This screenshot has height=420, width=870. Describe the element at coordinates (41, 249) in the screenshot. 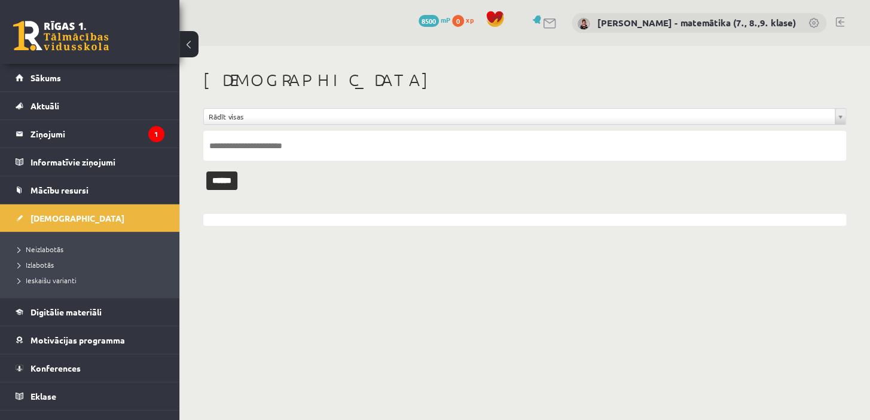

I see `span: Neizlabotās` at that location.